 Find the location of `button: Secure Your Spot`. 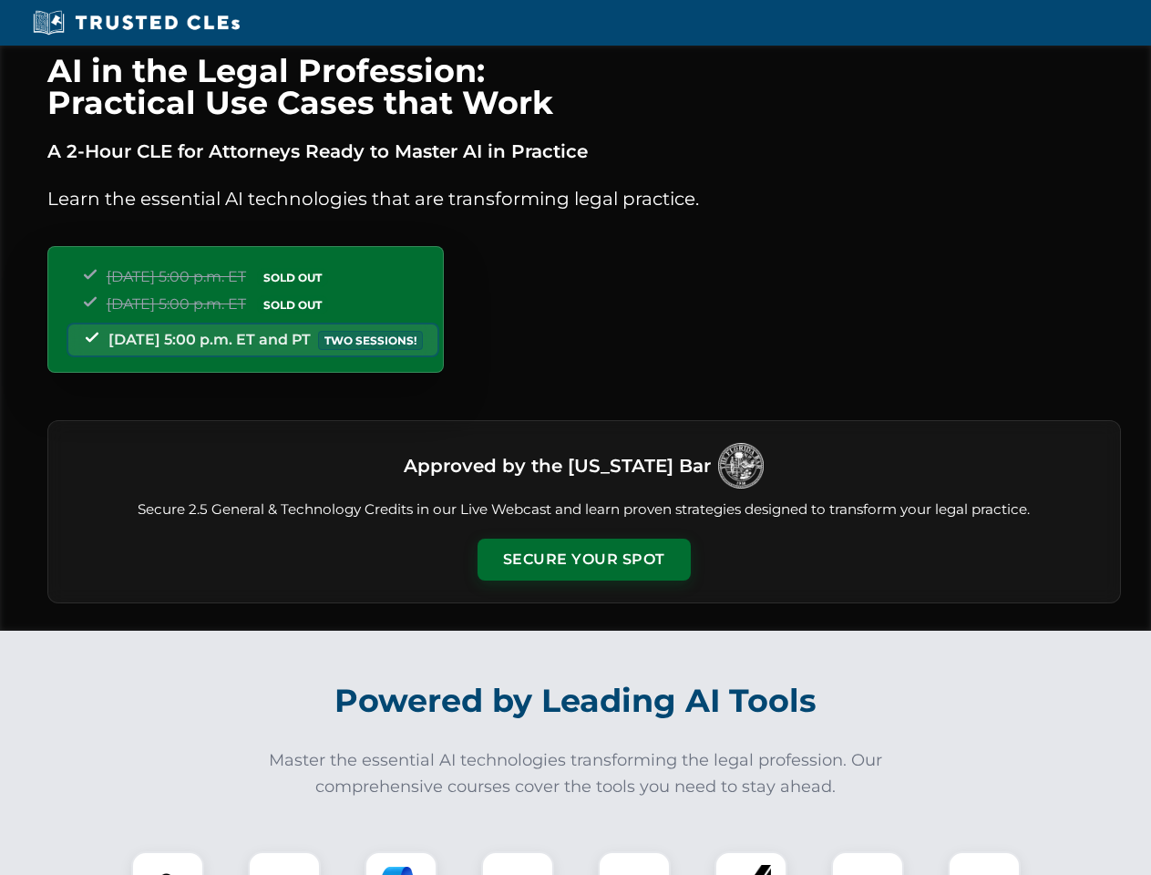

button: Secure Your Spot is located at coordinates (584, 559).